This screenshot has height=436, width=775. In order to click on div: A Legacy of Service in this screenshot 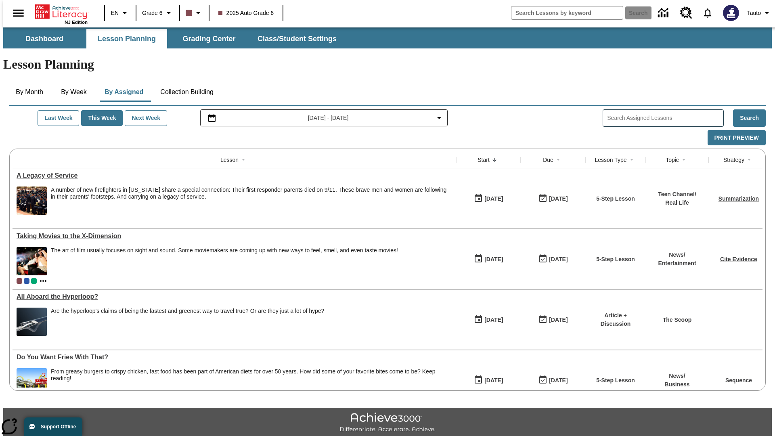, I will do `click(234, 175)`.